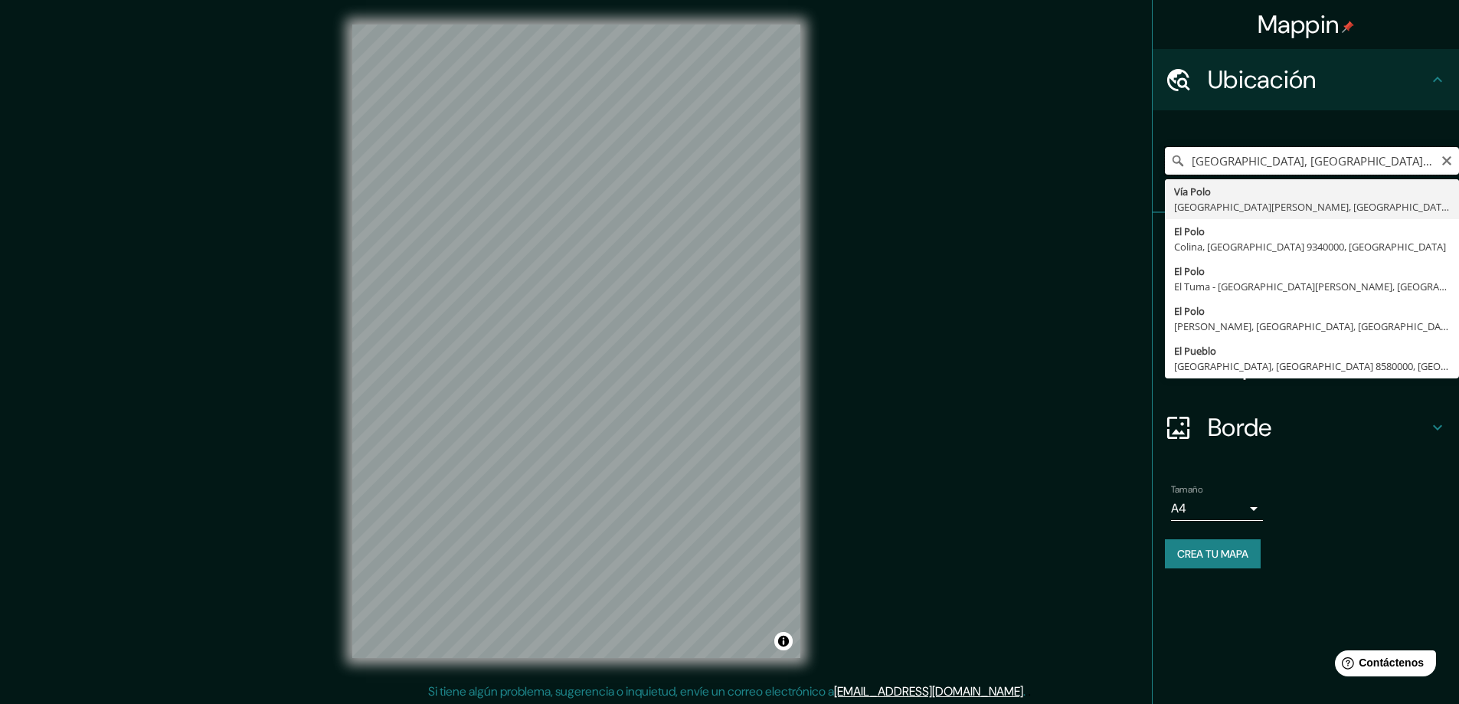 This screenshot has width=1459, height=704. What do you see at coordinates (1447, 159) in the screenshot?
I see `button: Claro` at bounding box center [1447, 159].